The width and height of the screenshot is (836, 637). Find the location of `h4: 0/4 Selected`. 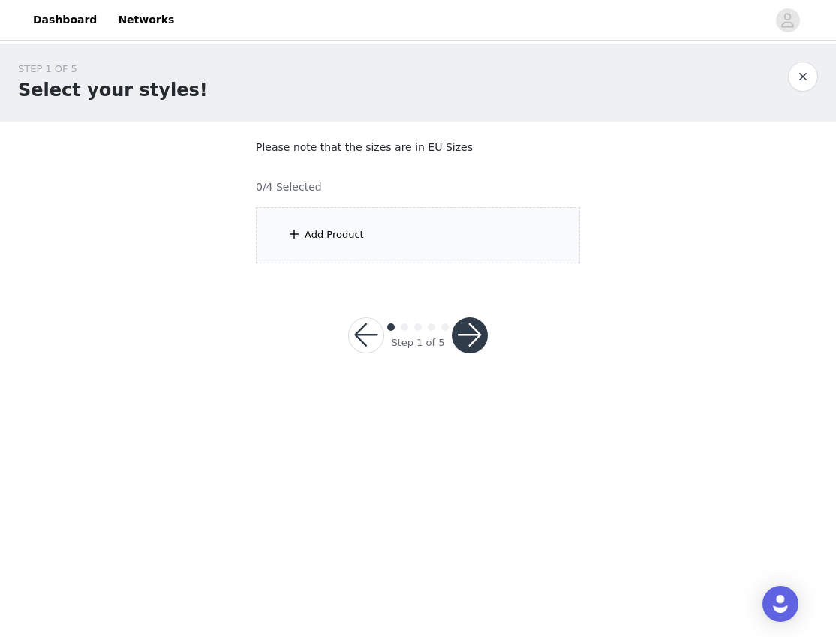

h4: 0/4 Selected is located at coordinates (289, 187).